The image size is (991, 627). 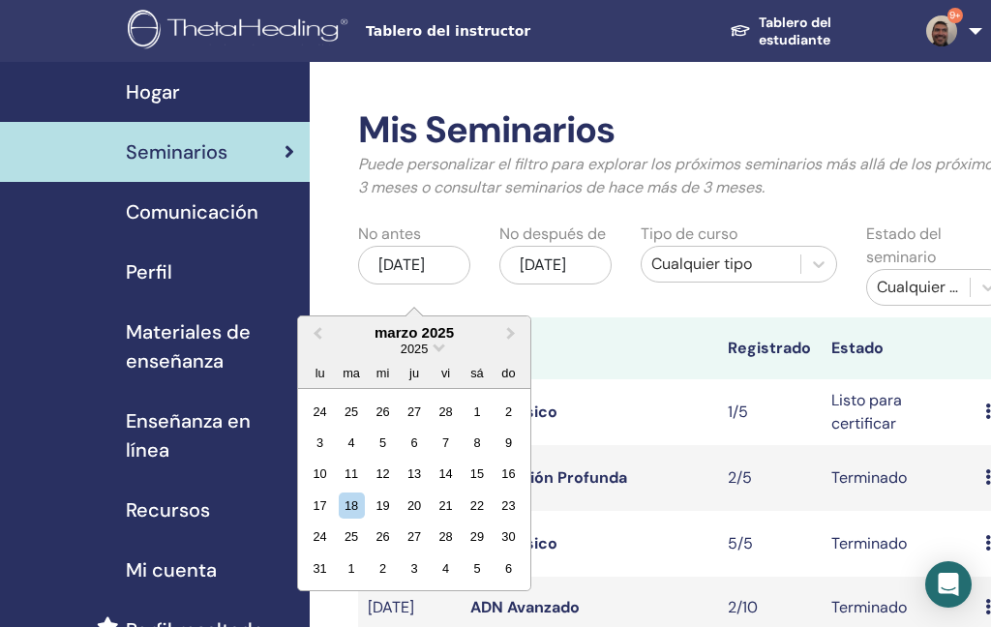 I want to click on div: Choose domingo, 16 de marzo de 2025, so click(x=508, y=473).